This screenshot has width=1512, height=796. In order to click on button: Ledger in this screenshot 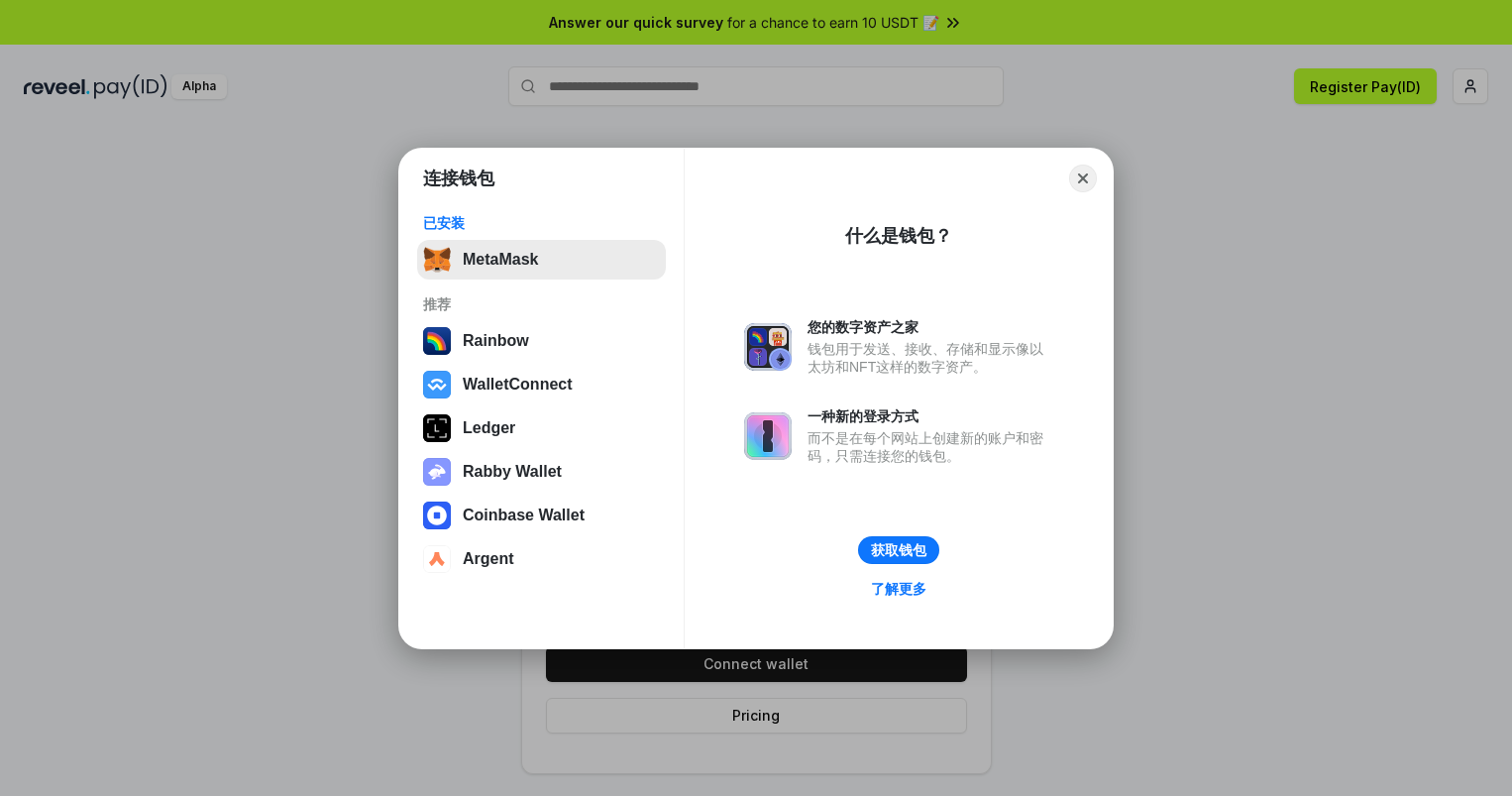, I will do `click(541, 428)`.